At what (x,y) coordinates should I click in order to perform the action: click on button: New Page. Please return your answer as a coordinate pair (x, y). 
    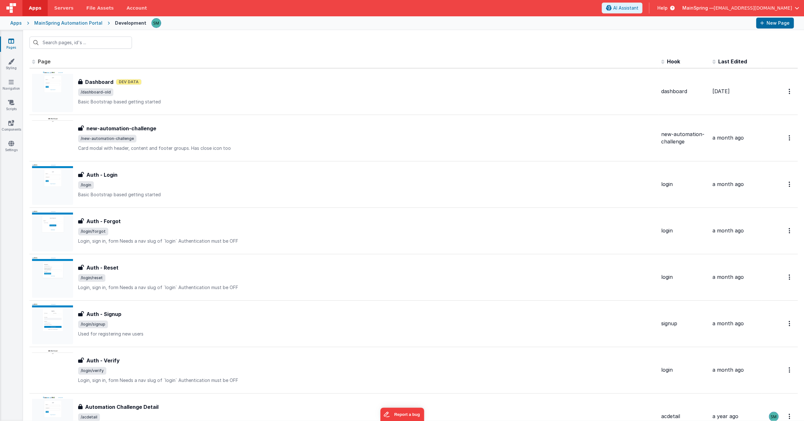
    Looking at the image, I should click on (775, 23).